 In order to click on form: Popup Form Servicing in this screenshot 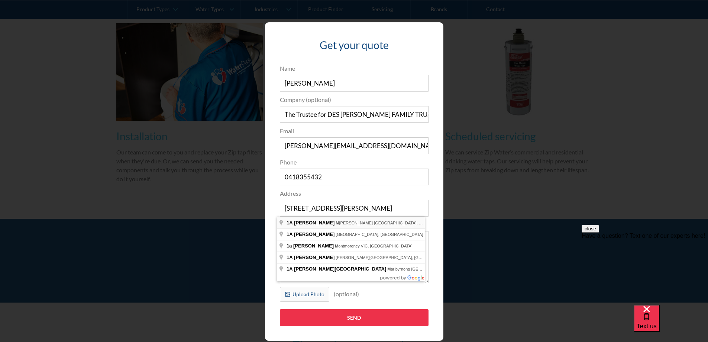, I will do `click(354, 199)`.